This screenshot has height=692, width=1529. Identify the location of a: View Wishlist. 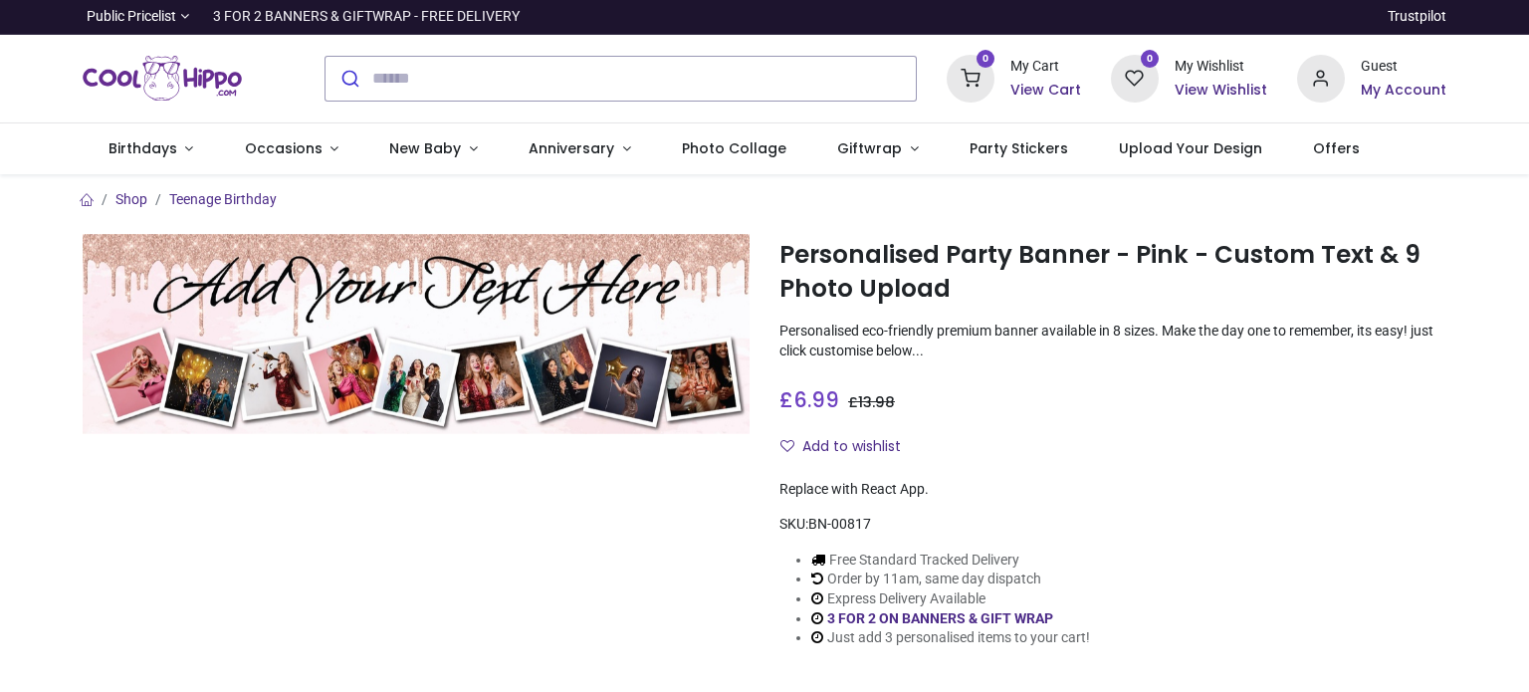
(1221, 91).